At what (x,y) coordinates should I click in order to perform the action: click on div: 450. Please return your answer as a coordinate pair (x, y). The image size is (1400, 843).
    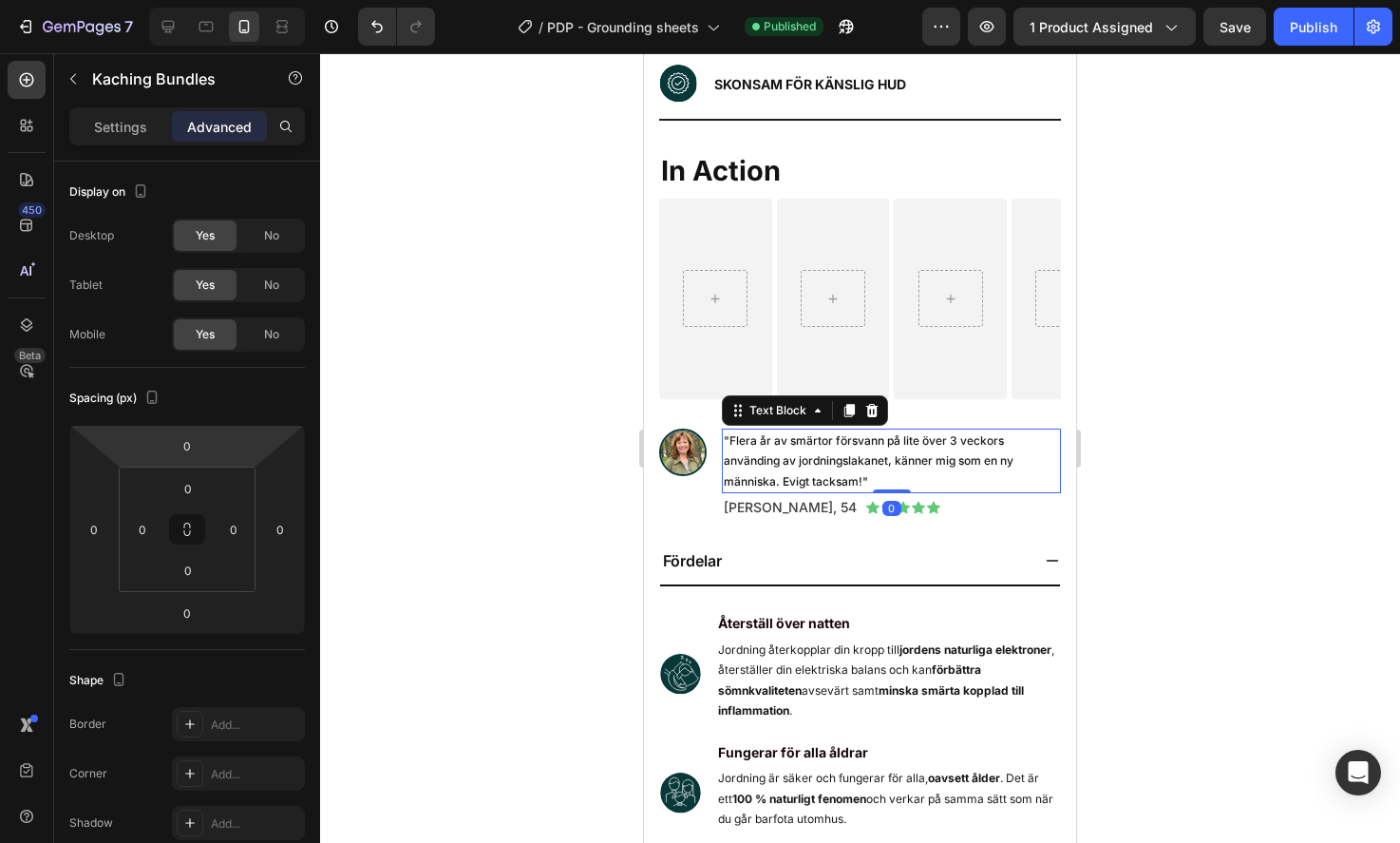
    Looking at the image, I should click on (31, 210).